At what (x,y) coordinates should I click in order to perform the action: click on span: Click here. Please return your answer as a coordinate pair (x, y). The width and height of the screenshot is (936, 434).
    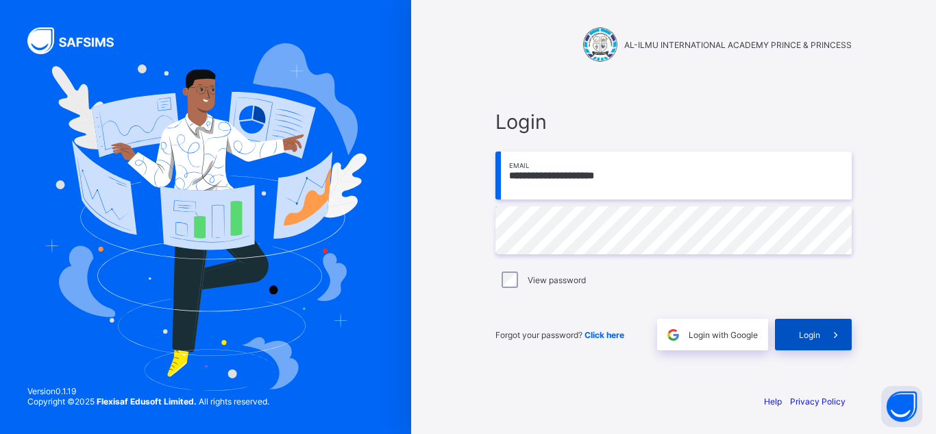
    Looking at the image, I should click on (604, 334).